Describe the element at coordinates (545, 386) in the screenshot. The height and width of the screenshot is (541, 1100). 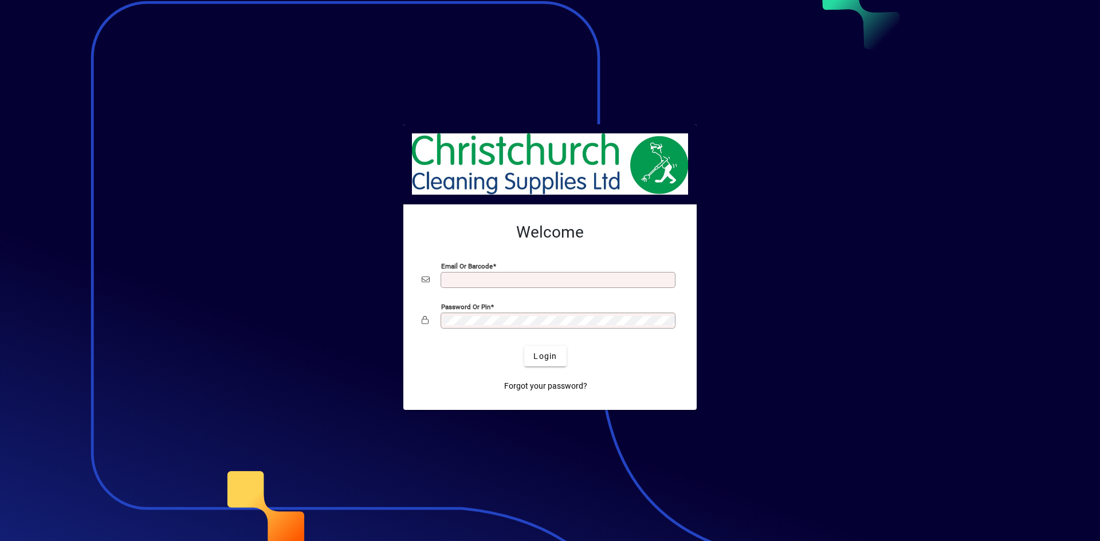
I see `a: Forgot your password?` at that location.